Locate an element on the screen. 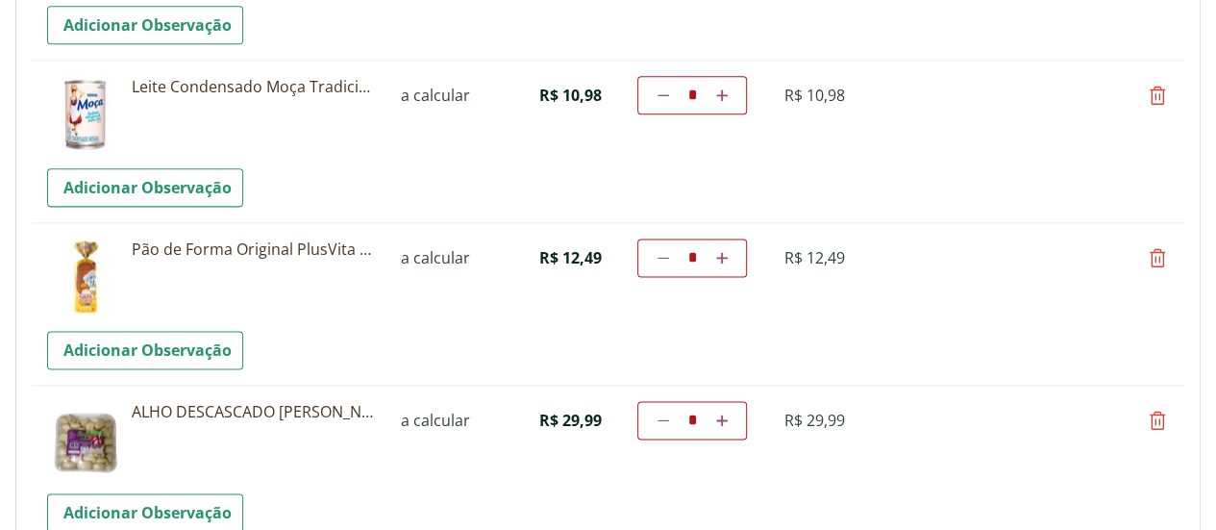 The image size is (1216, 530). a: Leite Condensado Moça Tradicional Lata Nestlé 395G is located at coordinates (254, 86).